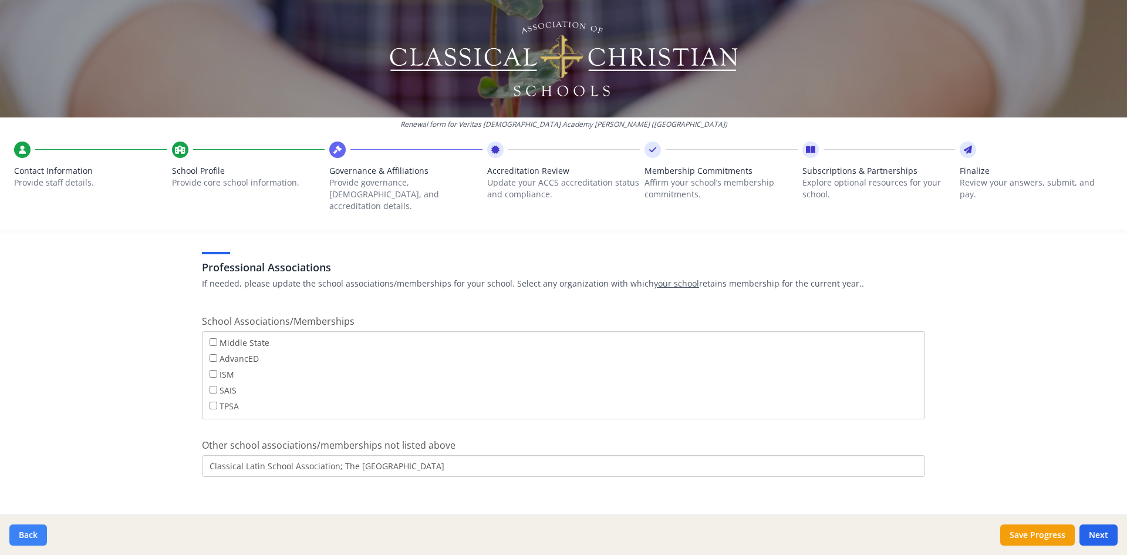 Image resolution: width=1127 pixels, height=555 pixels. What do you see at coordinates (329, 445) in the screenshot?
I see `span: Other school associations/memberships not listed above` at bounding box center [329, 445].